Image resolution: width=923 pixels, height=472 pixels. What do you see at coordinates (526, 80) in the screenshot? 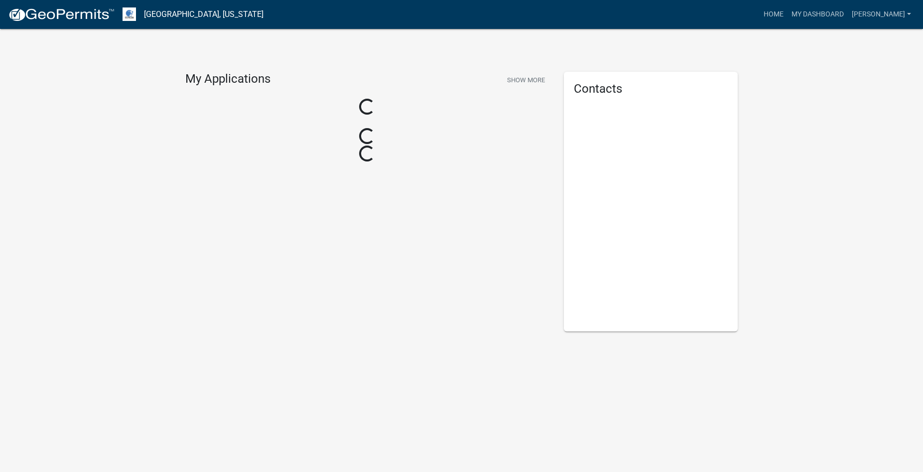
I see `button: Show More` at bounding box center [526, 80].